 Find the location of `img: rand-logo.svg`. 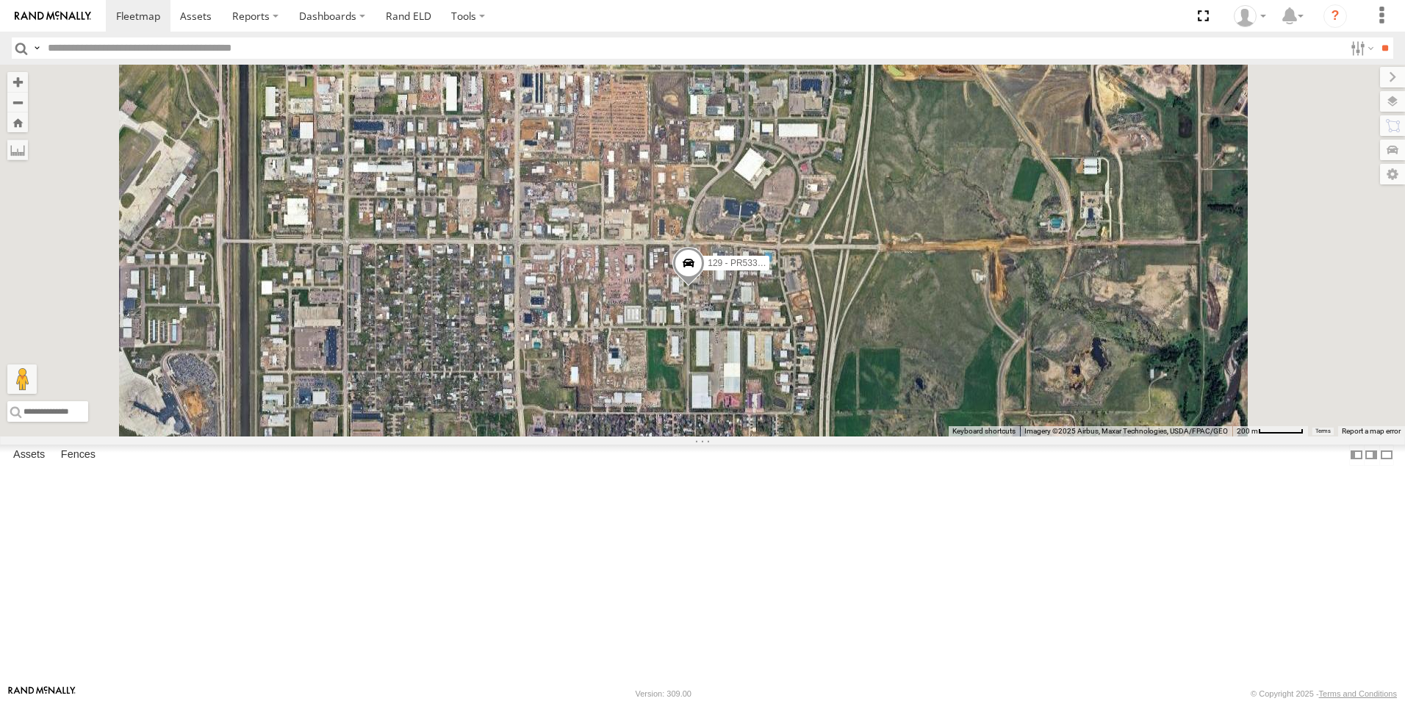

img: rand-logo.svg is located at coordinates (53, 16).